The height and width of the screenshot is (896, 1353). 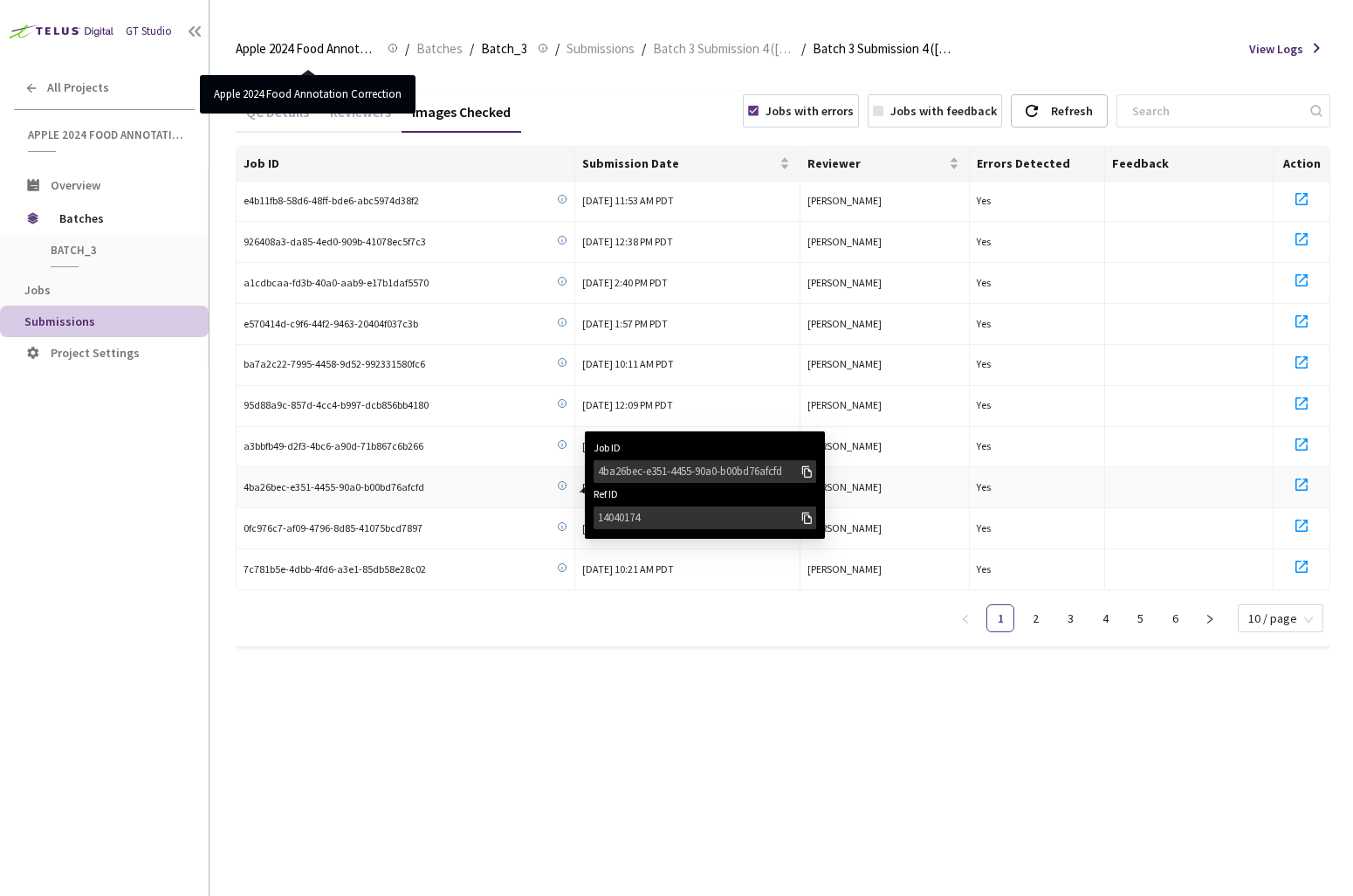 I want to click on input: Search, so click(x=1214, y=111).